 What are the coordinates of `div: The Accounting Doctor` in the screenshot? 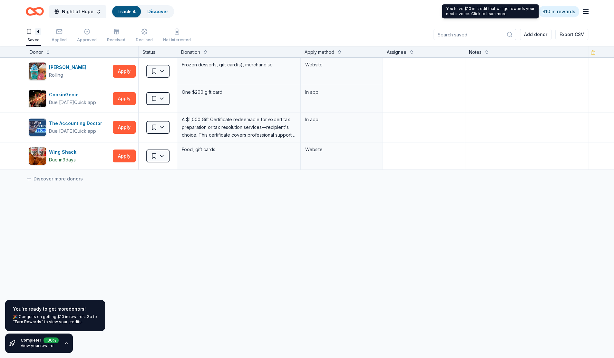 It's located at (77, 123).